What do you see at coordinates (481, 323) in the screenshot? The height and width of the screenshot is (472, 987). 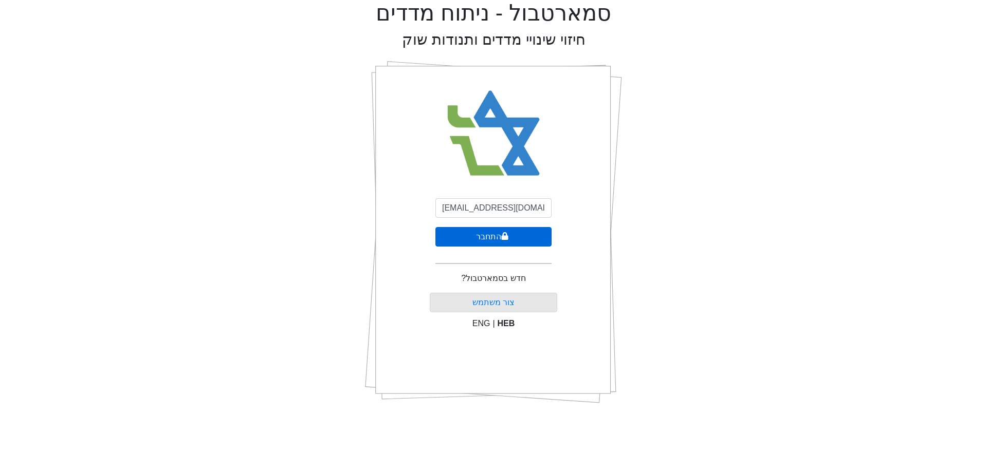 I see `span: ENG` at bounding box center [481, 323].